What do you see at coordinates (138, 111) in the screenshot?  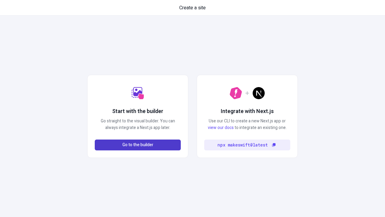 I see `h2: Start with the builder` at bounding box center [138, 111].